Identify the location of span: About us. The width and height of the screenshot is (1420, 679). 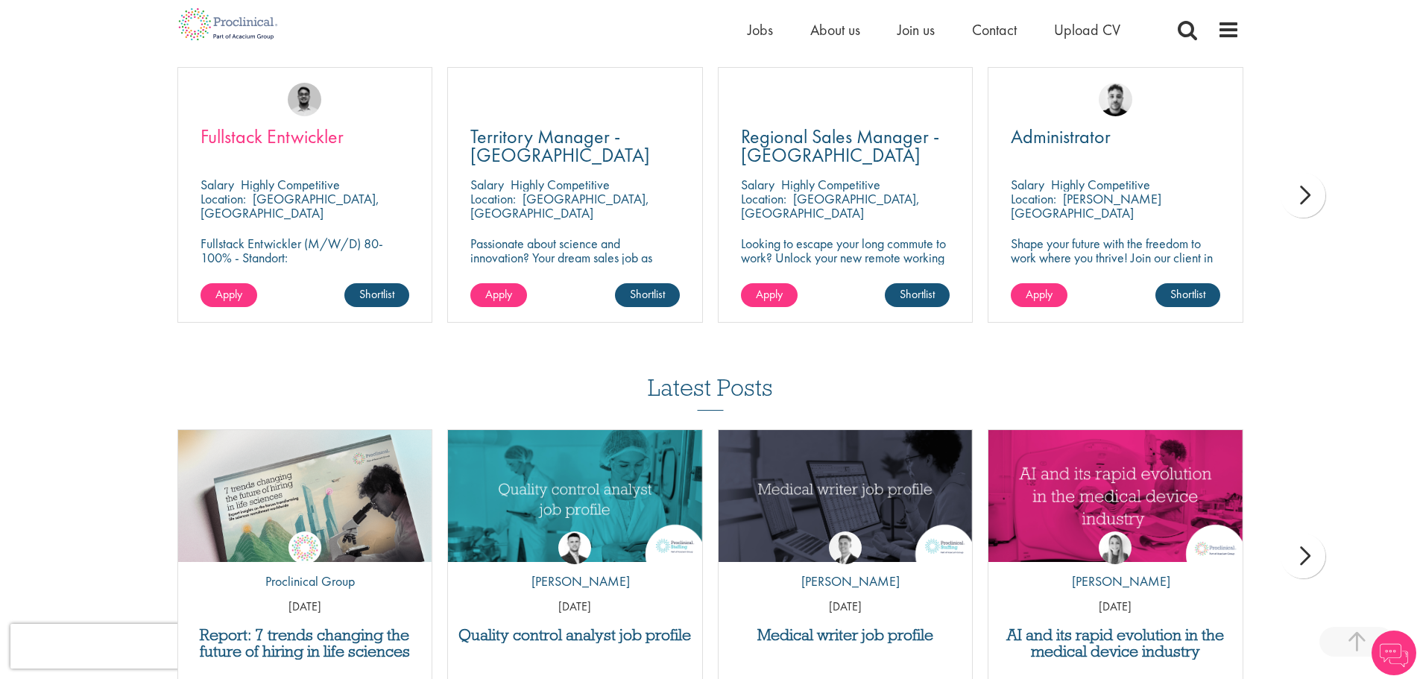
(835, 30).